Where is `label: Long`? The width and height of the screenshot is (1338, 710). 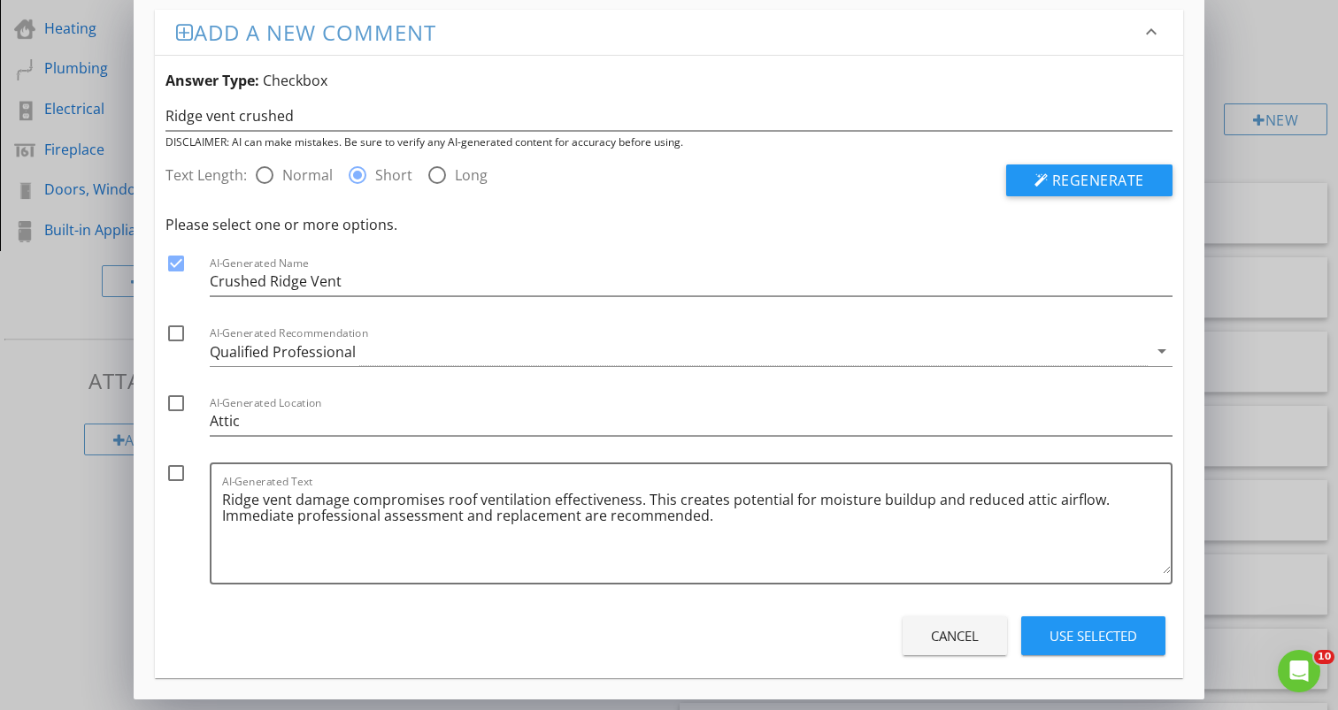 label: Long is located at coordinates (471, 175).